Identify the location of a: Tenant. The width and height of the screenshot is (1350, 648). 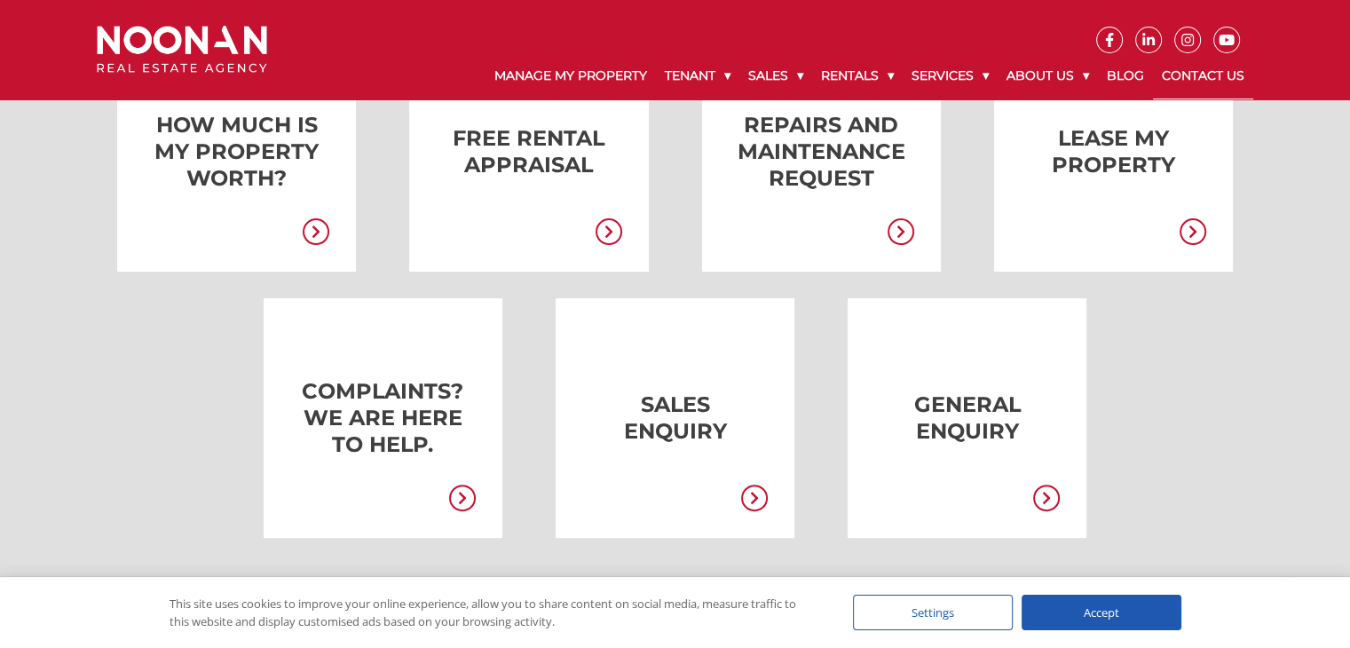
(698, 75).